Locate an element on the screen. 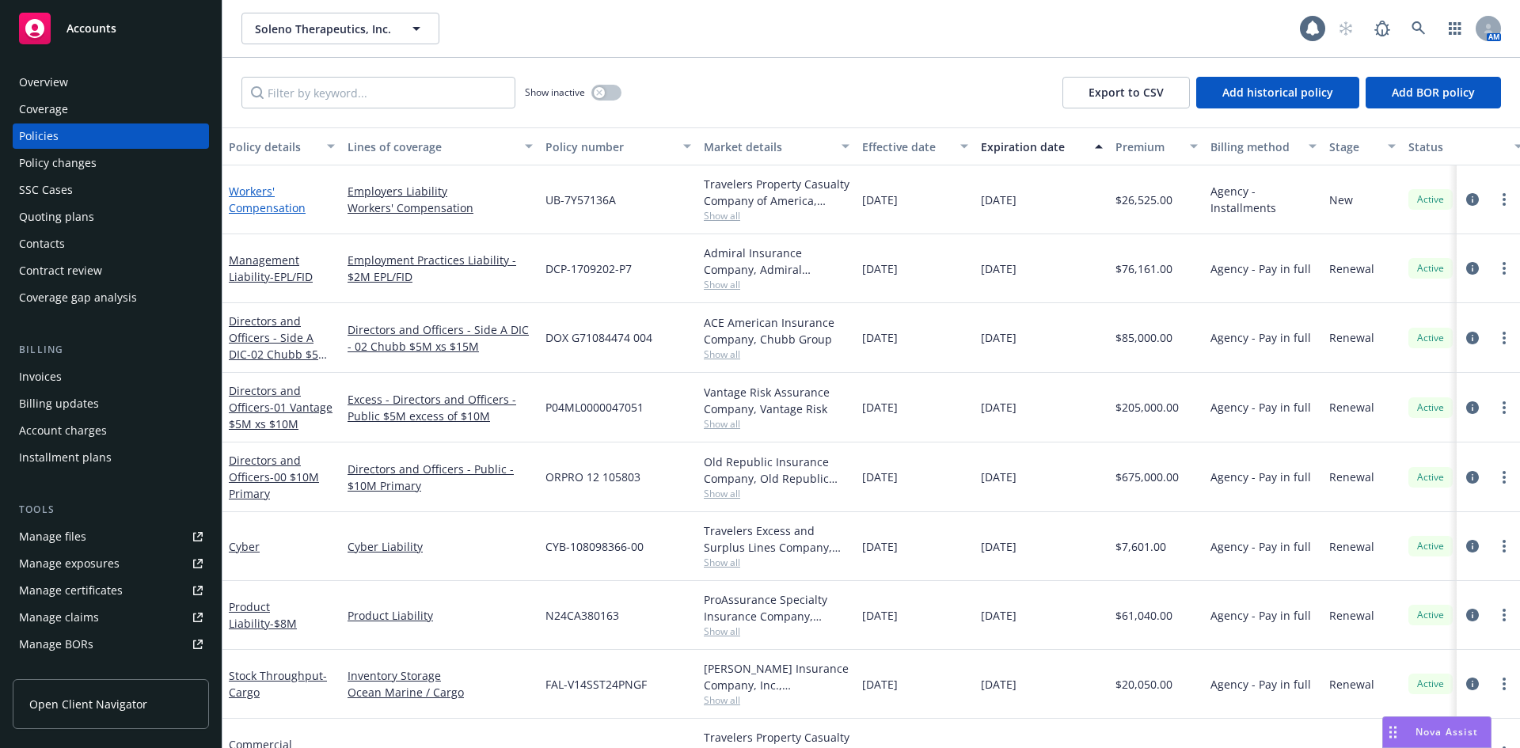 The width and height of the screenshot is (1520, 748). button: Policy number is located at coordinates (618, 146).